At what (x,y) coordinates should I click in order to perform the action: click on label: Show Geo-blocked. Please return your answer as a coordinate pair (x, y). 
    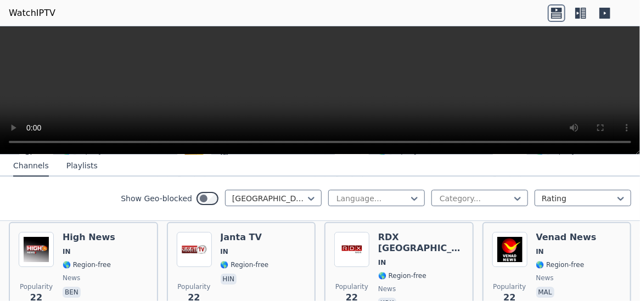
    Looking at the image, I should click on (156, 199).